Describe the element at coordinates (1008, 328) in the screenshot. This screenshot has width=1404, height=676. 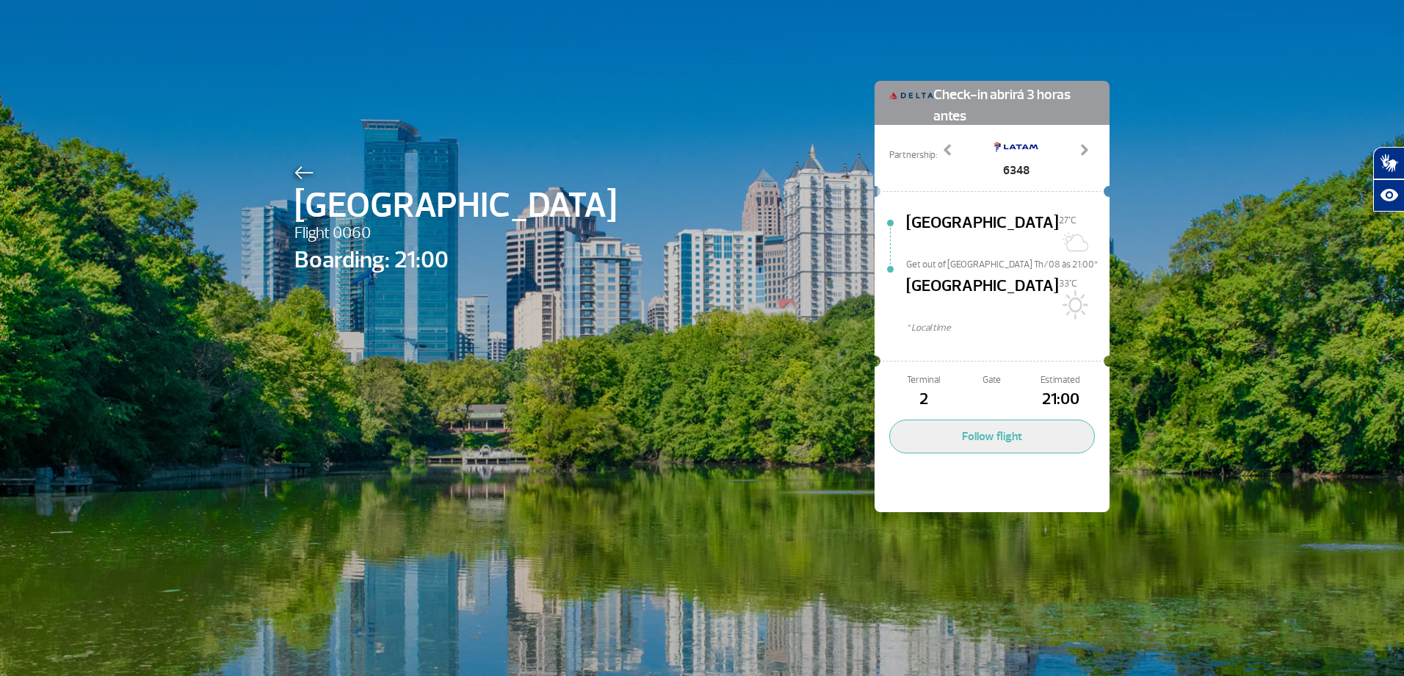
I see `span: * Local time` at that location.